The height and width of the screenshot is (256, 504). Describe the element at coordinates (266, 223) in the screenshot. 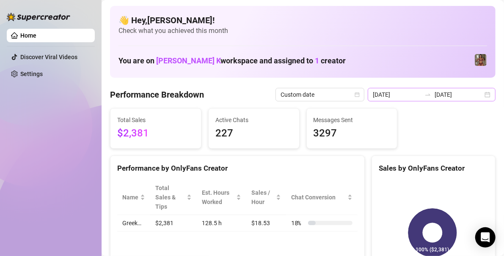

I see `td: $18.53` at that location.